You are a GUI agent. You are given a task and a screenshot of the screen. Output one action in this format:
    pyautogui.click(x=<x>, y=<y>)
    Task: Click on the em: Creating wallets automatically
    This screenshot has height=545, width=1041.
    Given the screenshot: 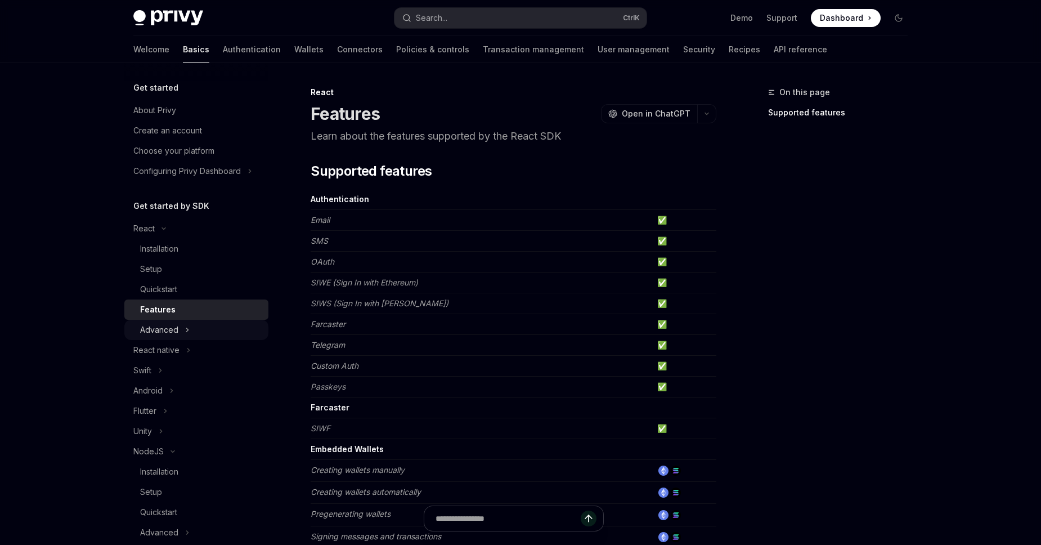 What is the action you would take?
    pyautogui.click(x=366, y=491)
    